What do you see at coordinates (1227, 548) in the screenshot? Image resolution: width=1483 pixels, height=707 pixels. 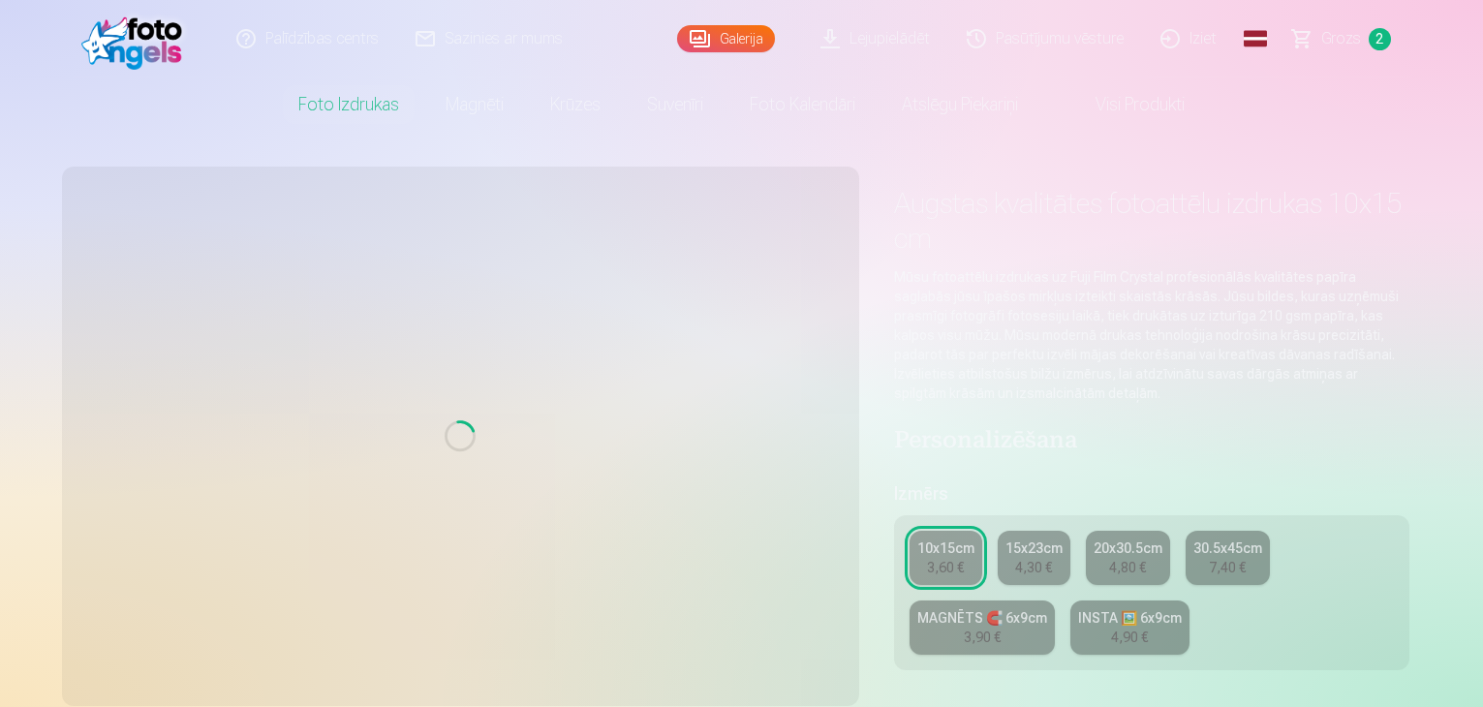 I see `div: 30.5x45cm` at bounding box center [1227, 548].